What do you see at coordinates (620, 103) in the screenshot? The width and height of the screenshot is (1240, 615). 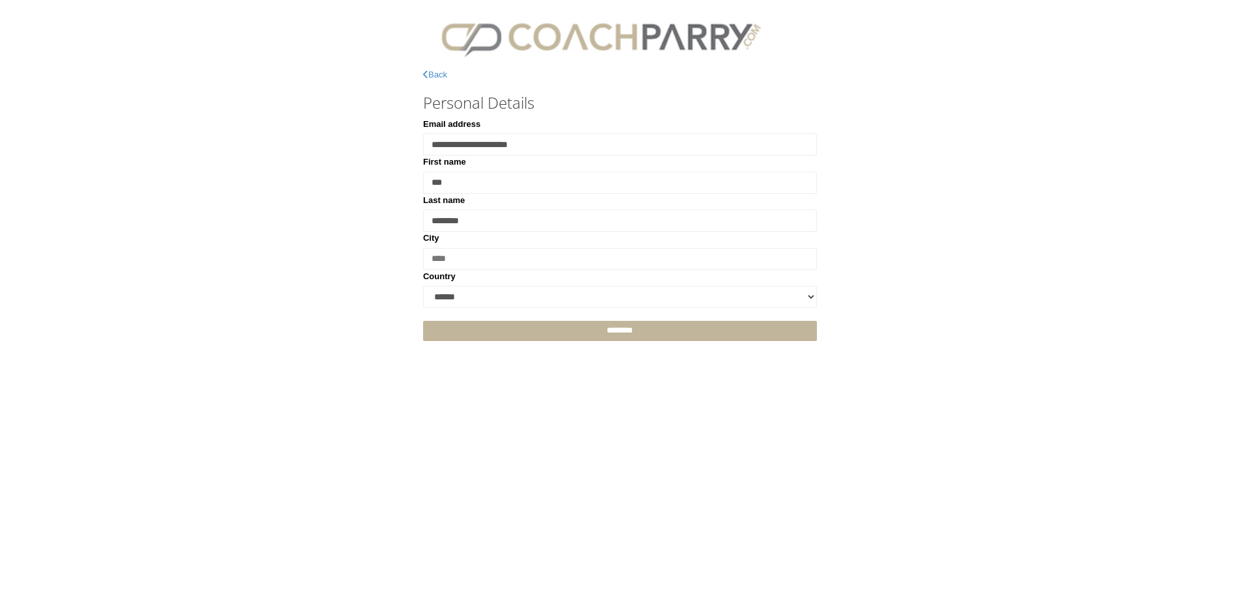 I see `h3: Personal Details` at bounding box center [620, 103].